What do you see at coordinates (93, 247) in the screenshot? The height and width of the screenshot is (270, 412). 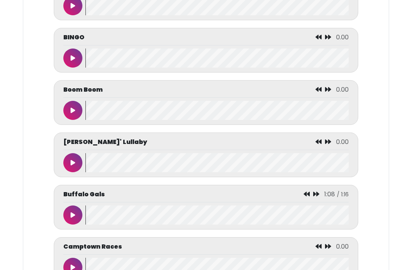 I see `p: Camptown Races` at bounding box center [93, 247].